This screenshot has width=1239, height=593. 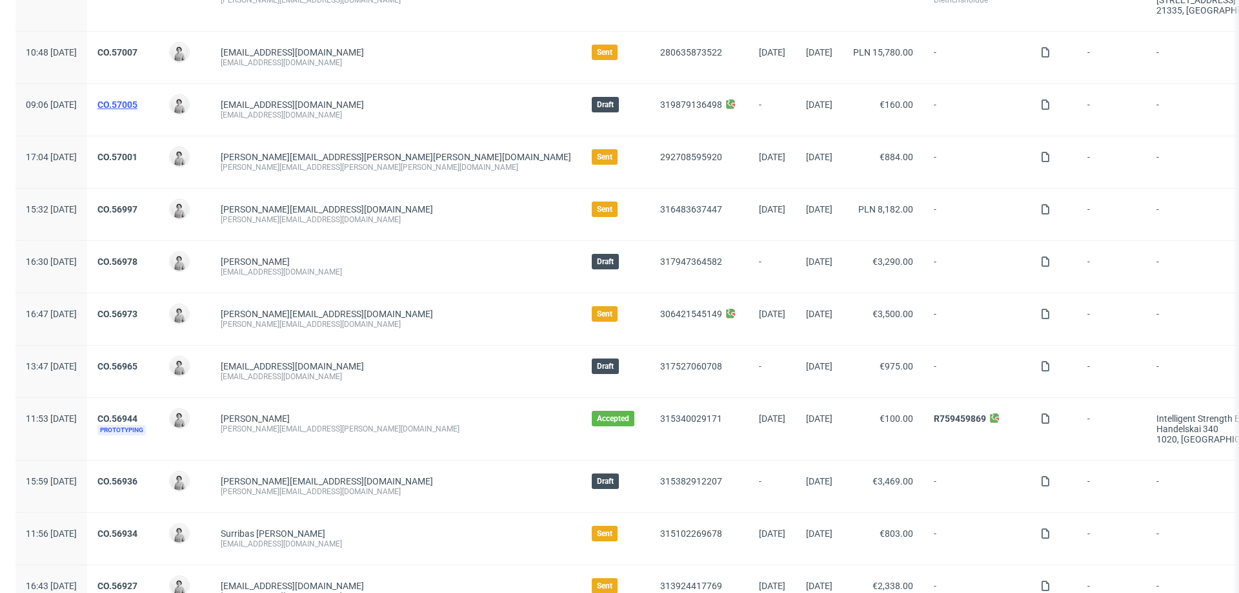 I want to click on a: 315102269678, so click(x=691, y=533).